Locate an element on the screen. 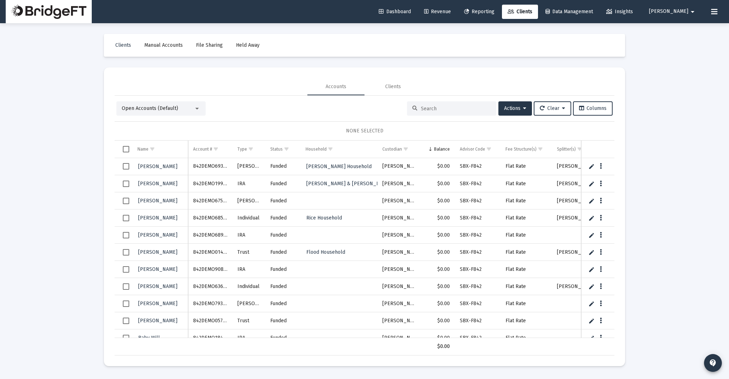 This screenshot has width=729, height=379. span: File Sharing is located at coordinates (209, 45).